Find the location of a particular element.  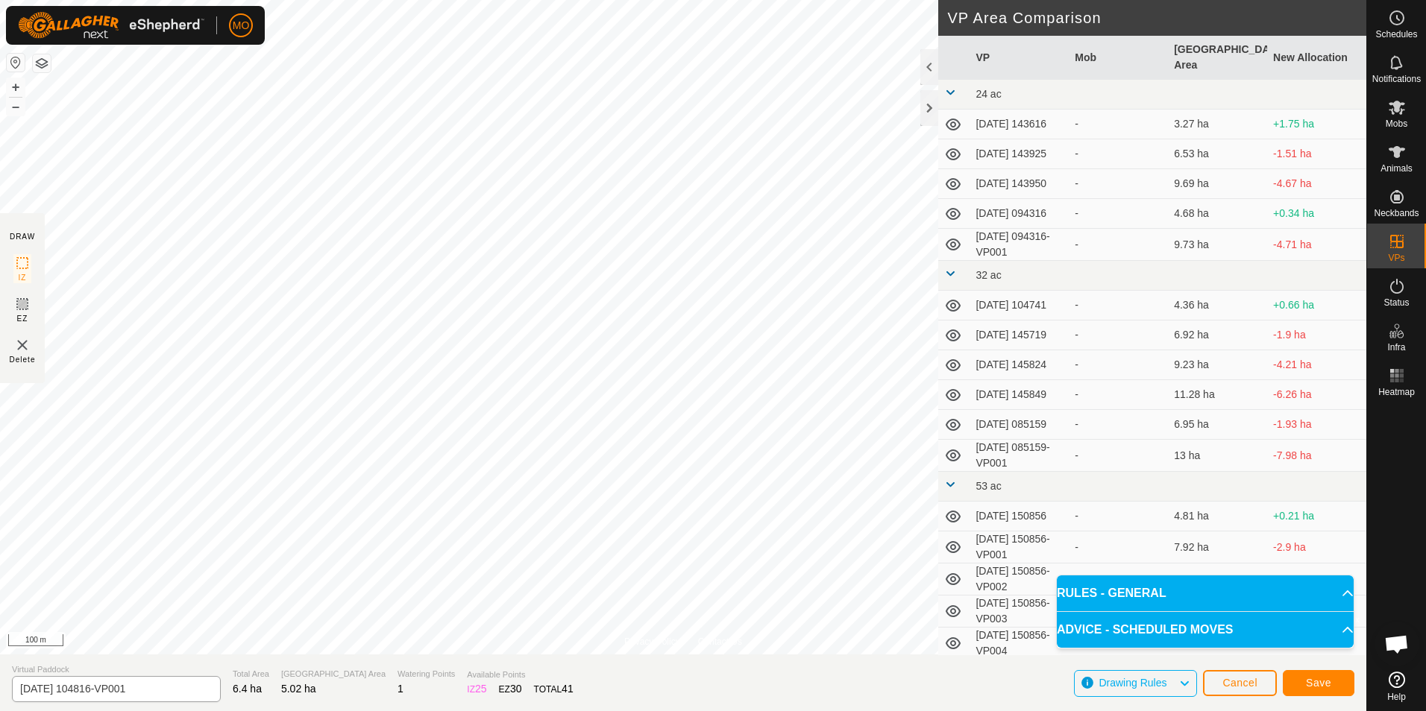

p-accordion-header: ADVICE - SCHEDULED MOVES is located at coordinates (1205, 630).